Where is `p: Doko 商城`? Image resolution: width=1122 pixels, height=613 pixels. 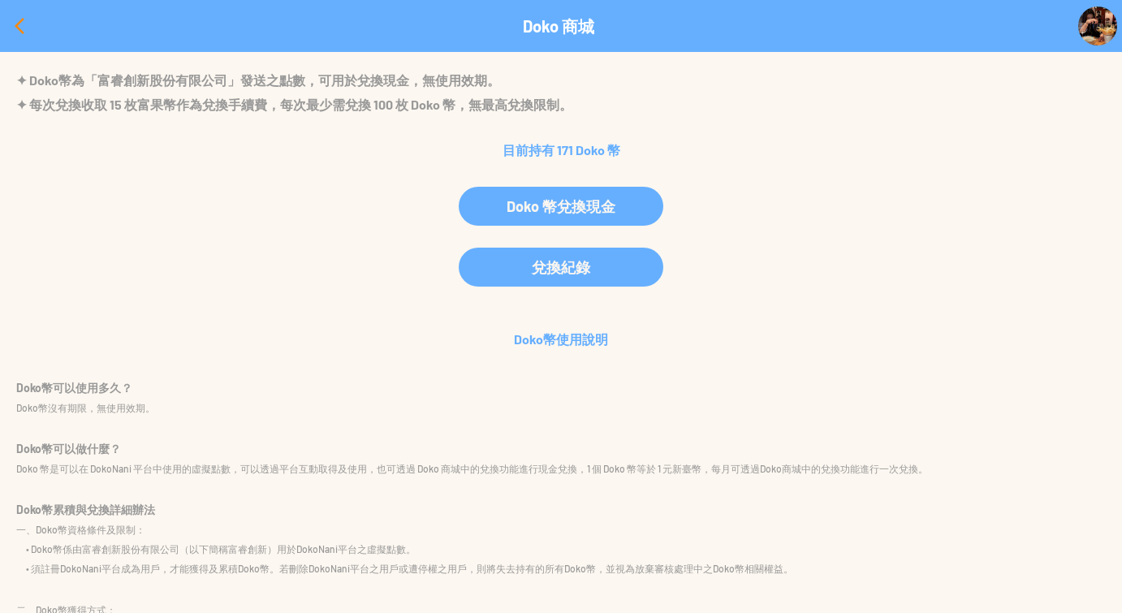 p: Doko 商城 is located at coordinates (559, 26).